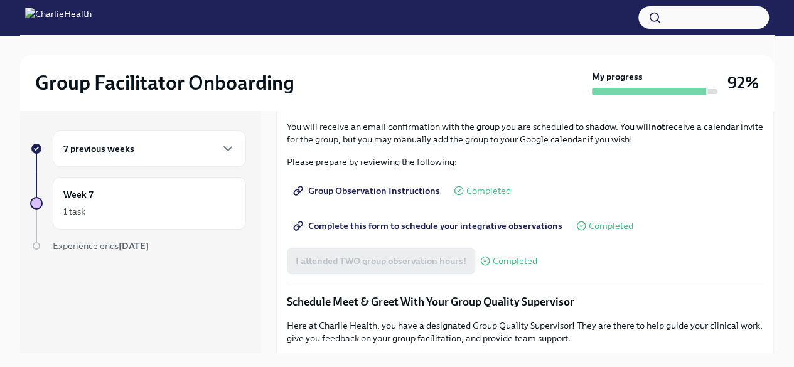  What do you see at coordinates (429, 226) in the screenshot?
I see `span: Complete this form to schedule your integrative observations` at bounding box center [429, 226].